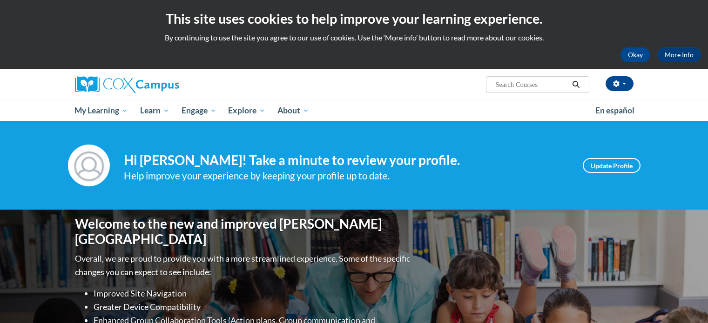 Image resolution: width=708 pixels, height=323 pixels. What do you see at coordinates (346, 176) in the screenshot?
I see `div: Help improve your experience by keeping your profile up to date.` at bounding box center [346, 176].